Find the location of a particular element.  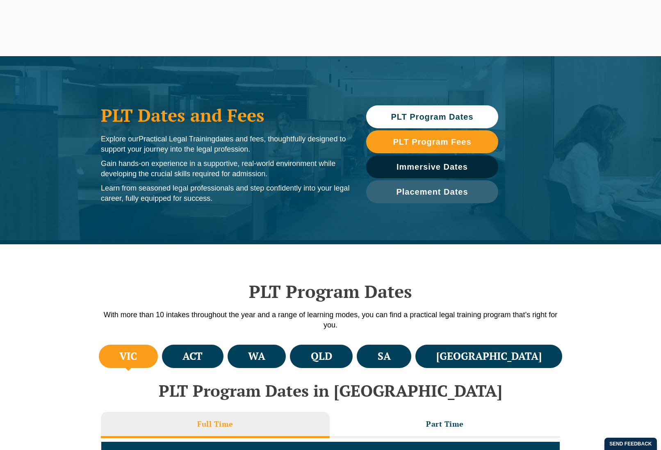

h3: Part Time is located at coordinates (445, 424).